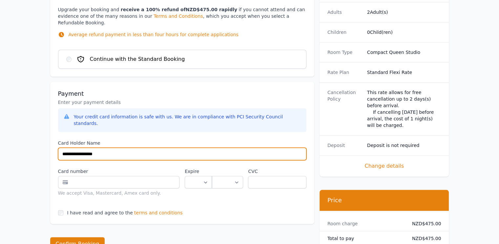 The height and width of the screenshot is (244, 499). Describe the element at coordinates (159, 212) in the screenshot. I see `span: terms and conditions` at that location.